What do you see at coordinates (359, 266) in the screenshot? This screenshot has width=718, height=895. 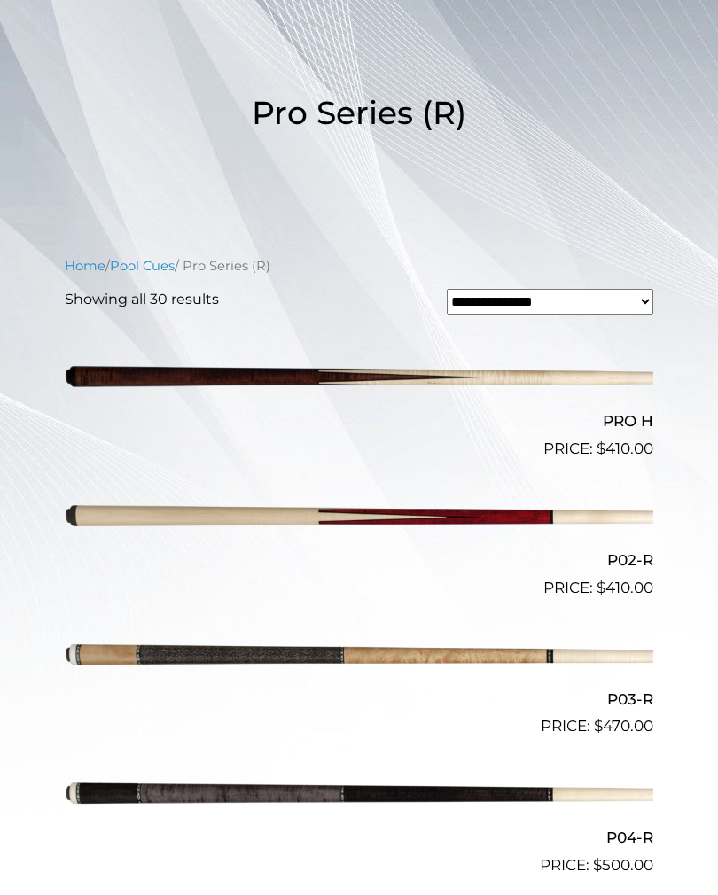 I see `nav: Breadcrumb` at bounding box center [359, 266].